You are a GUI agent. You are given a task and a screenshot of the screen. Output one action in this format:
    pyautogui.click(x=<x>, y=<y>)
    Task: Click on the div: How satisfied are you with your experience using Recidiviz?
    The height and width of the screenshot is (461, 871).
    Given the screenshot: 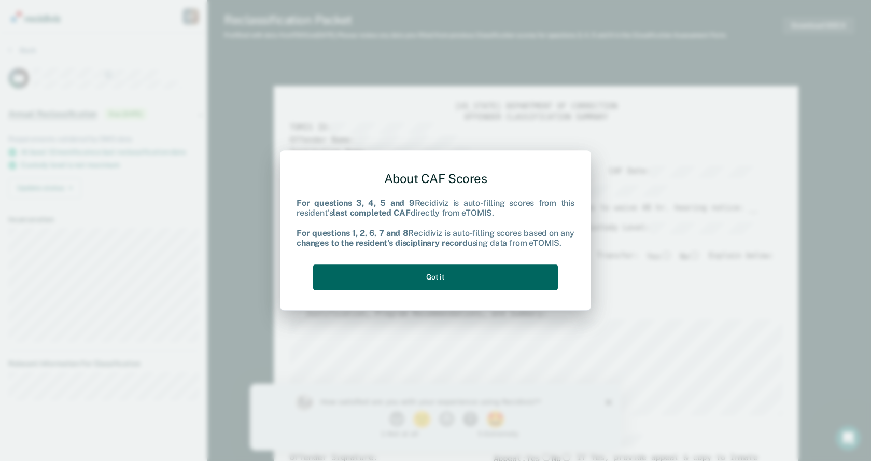 What is the action you would take?
    pyautogui.click(x=190, y=18)
    